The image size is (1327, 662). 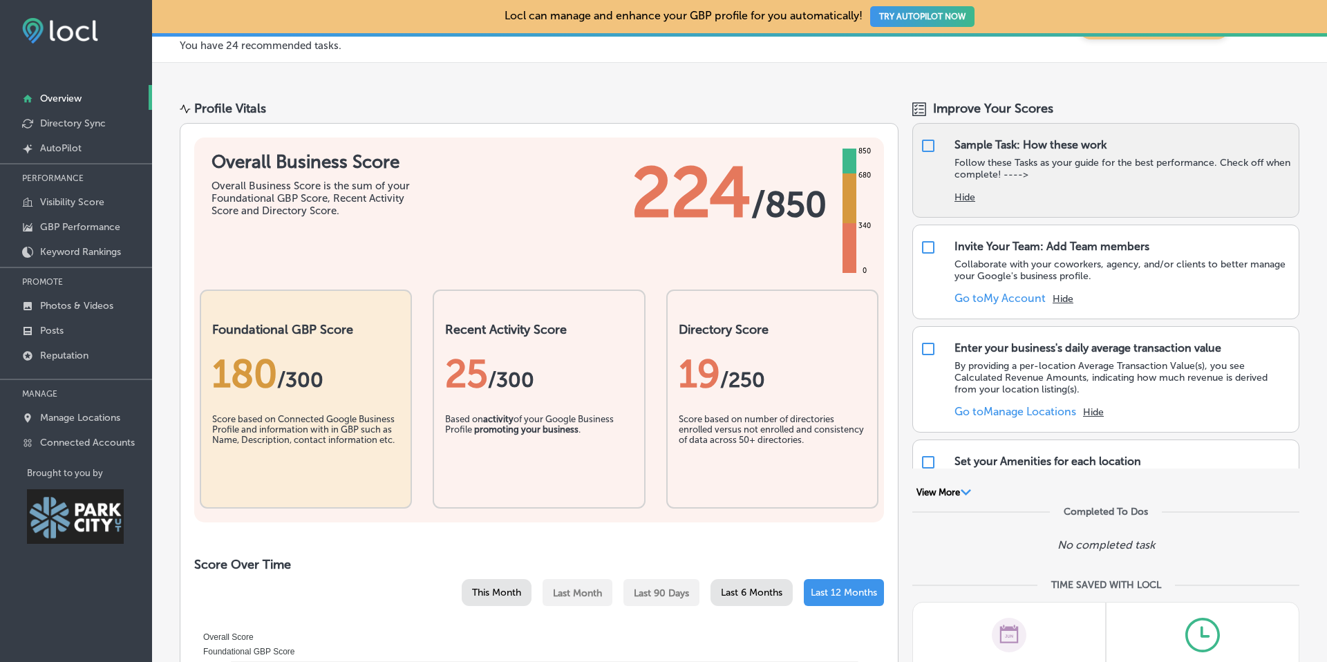 What do you see at coordinates (80, 252) in the screenshot?
I see `p: Keyword Rankings` at bounding box center [80, 252].